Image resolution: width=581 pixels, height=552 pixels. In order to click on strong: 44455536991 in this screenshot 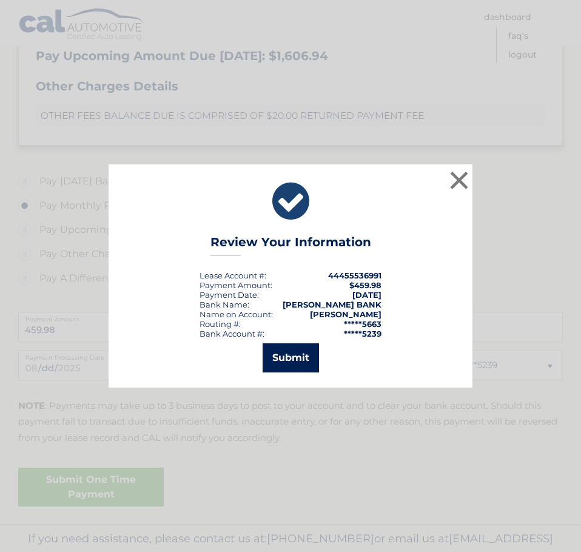, I will do `click(355, 275)`.